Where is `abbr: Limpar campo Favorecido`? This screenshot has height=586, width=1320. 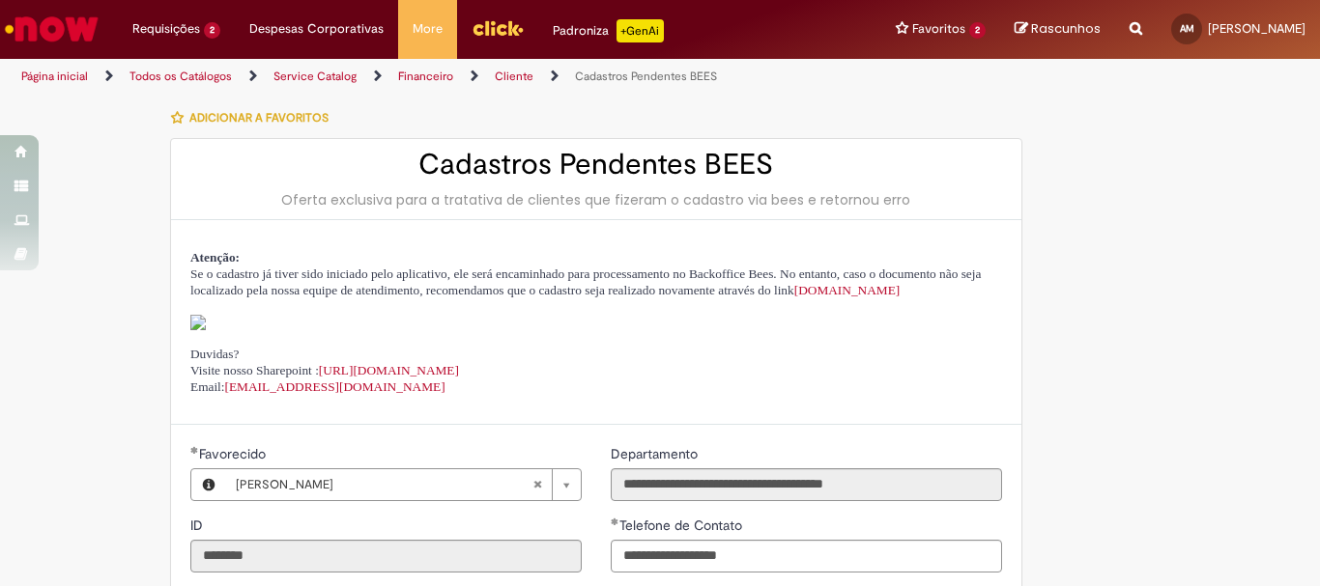
abbr: Limpar campo Favorecido is located at coordinates (537, 485).